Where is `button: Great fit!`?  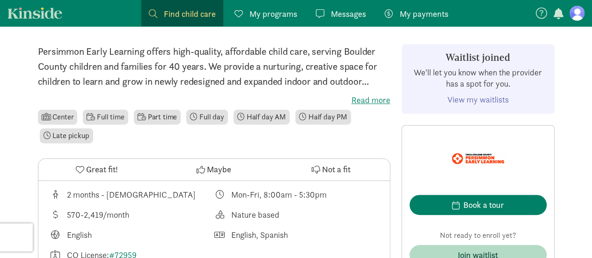 button: Great fit! is located at coordinates (97, 170).